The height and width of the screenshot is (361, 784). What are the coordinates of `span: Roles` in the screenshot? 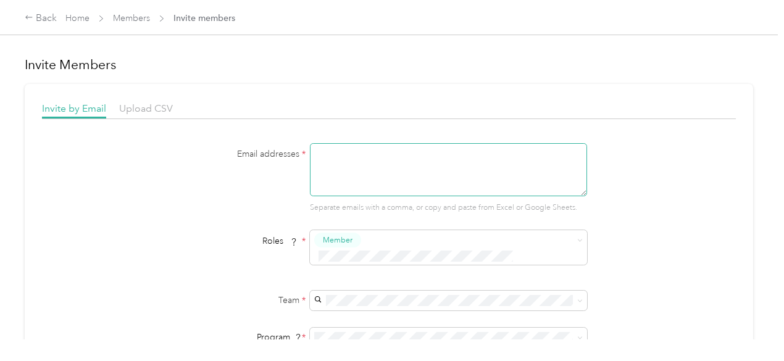 It's located at (280, 241).